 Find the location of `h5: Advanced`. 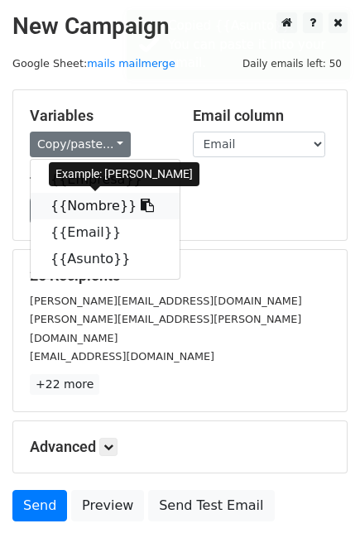

h5: Advanced is located at coordinates (180, 447).